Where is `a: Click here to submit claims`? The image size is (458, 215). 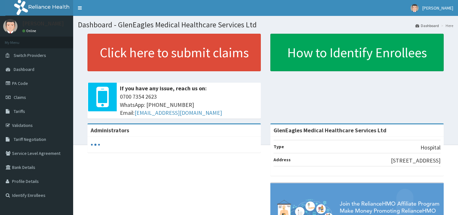
a: Click here to submit claims is located at coordinates (174, 52).